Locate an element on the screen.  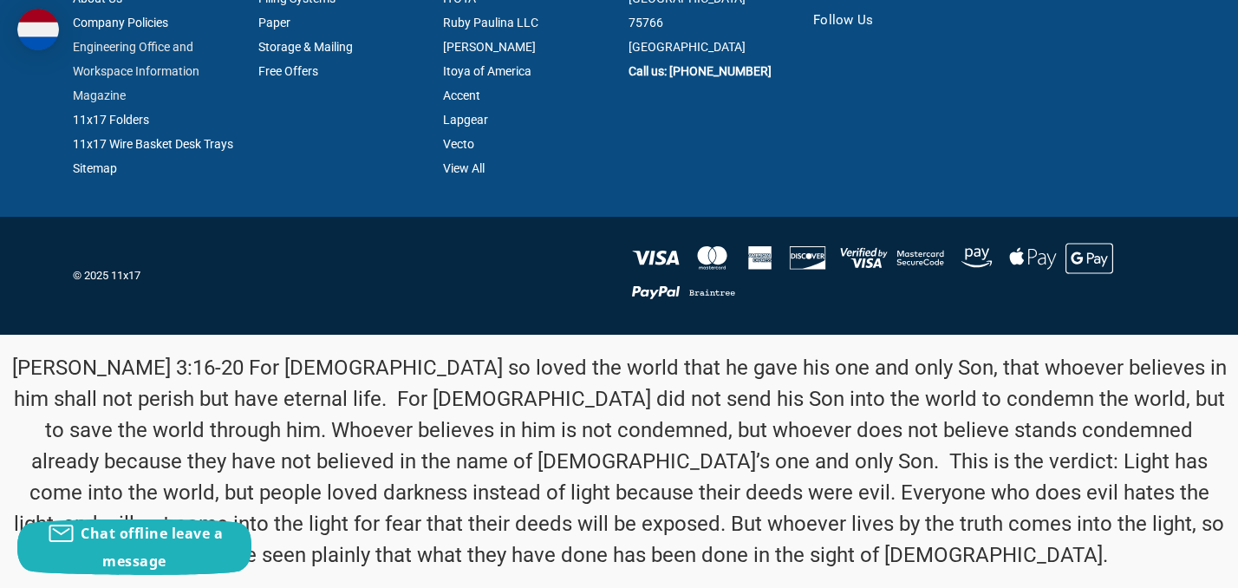
a: Company Policies is located at coordinates (121, 23).